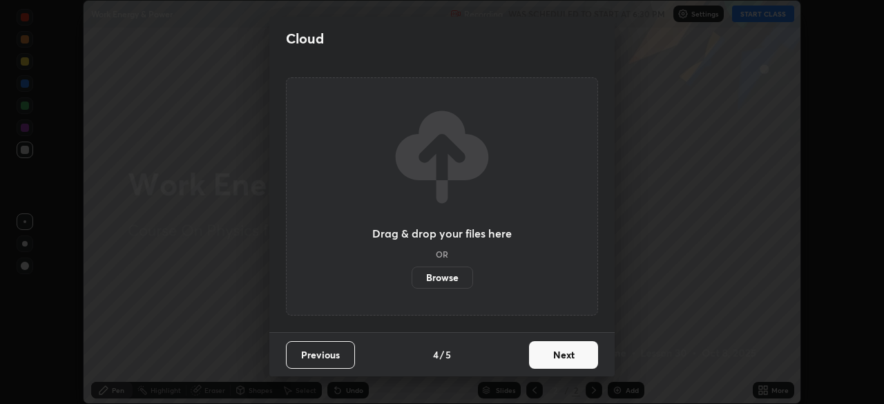 The height and width of the screenshot is (404, 884). I want to click on h5: OR, so click(442, 254).